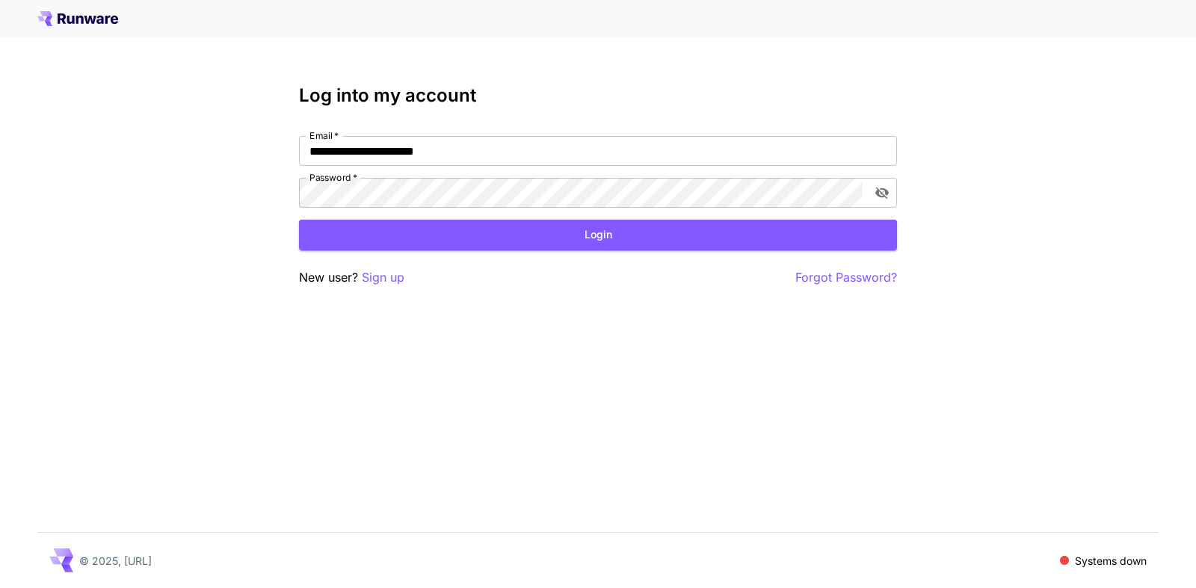  Describe the element at coordinates (351, 277) in the screenshot. I see `p: New user?` at that location.